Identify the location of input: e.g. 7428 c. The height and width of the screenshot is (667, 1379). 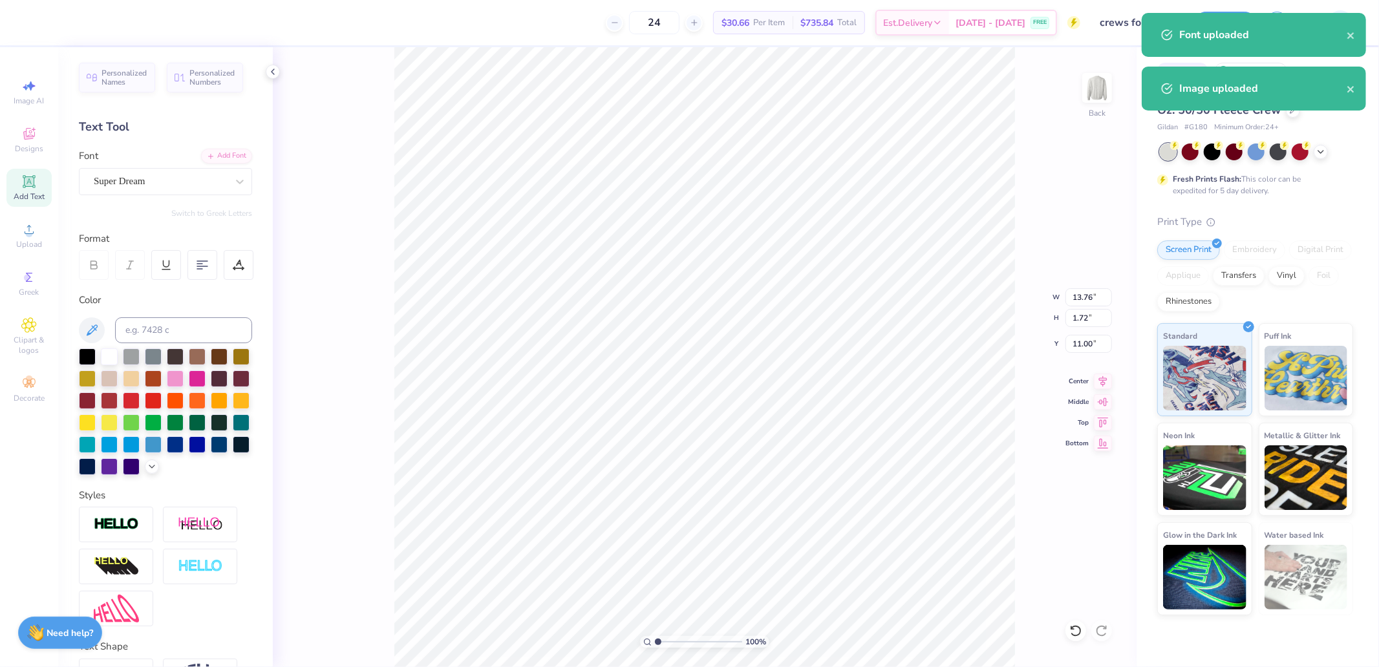
(184, 330).